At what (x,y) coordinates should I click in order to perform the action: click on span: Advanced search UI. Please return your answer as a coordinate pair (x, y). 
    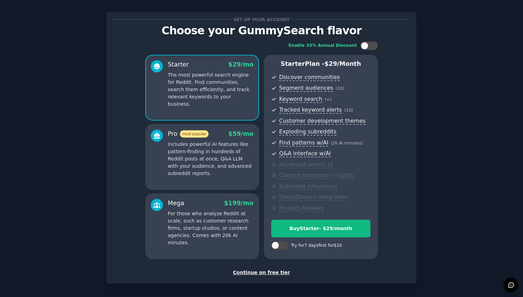
    Looking at the image, I should click on (306, 164).